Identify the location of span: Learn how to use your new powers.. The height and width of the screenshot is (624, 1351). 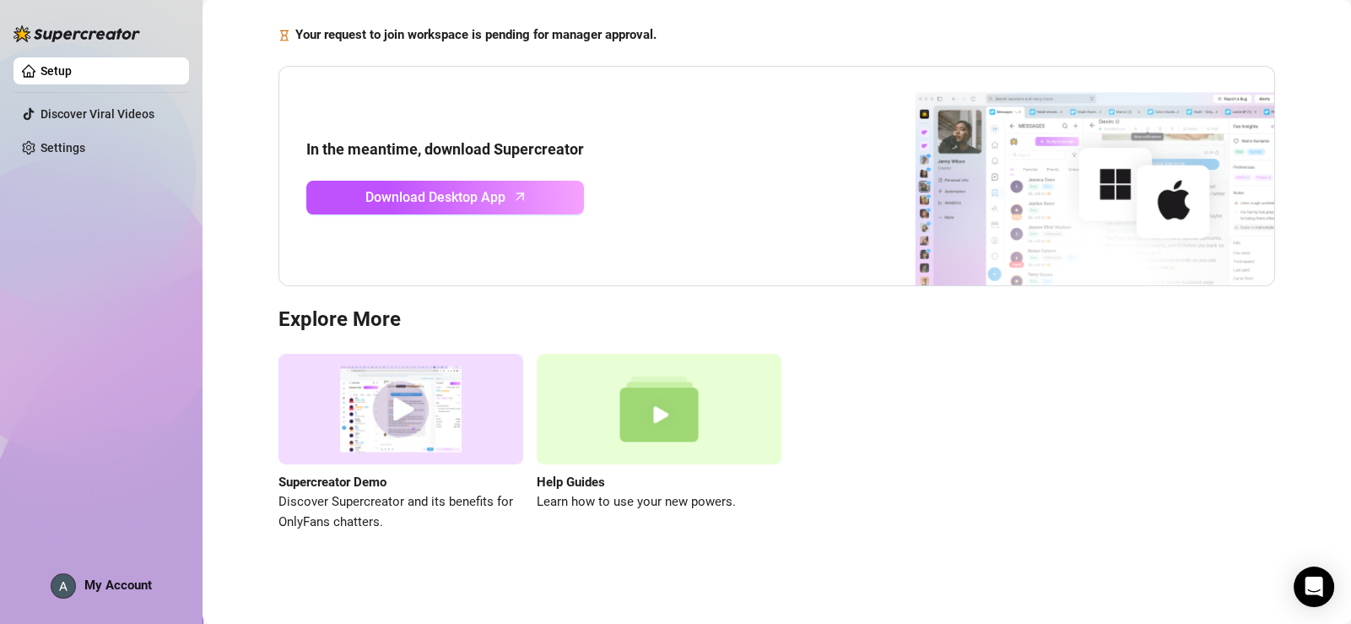
(659, 502).